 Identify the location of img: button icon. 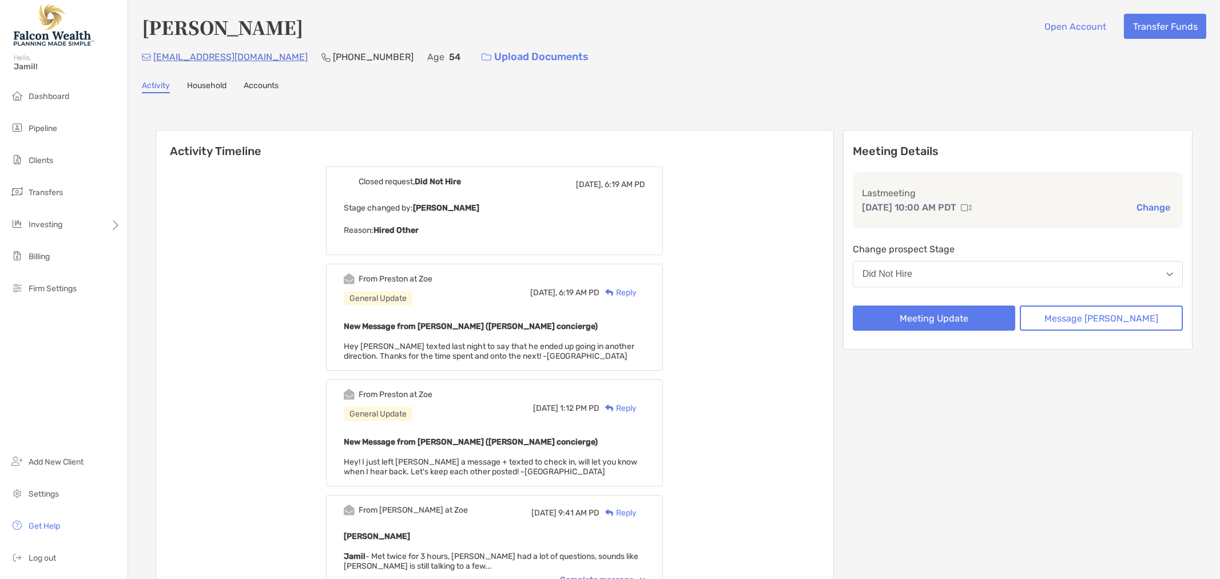
(486, 57).